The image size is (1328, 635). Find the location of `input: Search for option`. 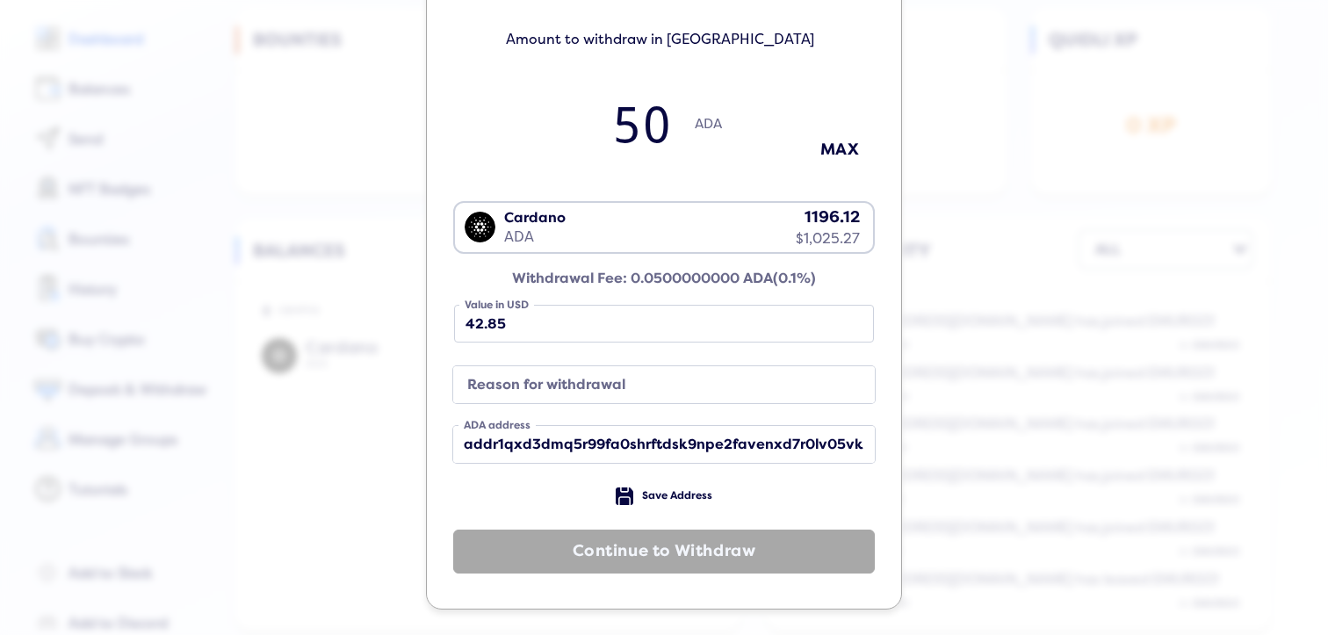

input: Search for option is located at coordinates (659, 262).